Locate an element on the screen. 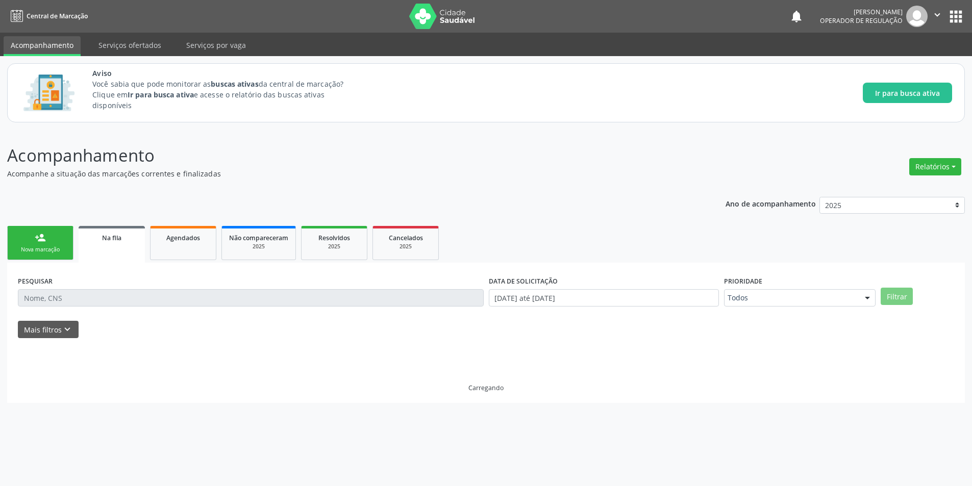  span: Cancelados is located at coordinates (406, 238).